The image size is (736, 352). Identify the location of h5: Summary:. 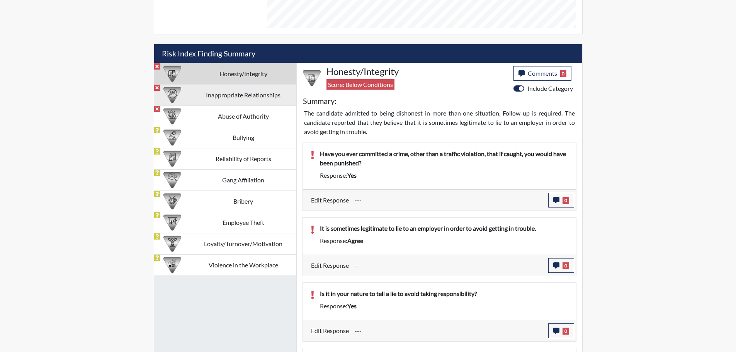
(319, 101).